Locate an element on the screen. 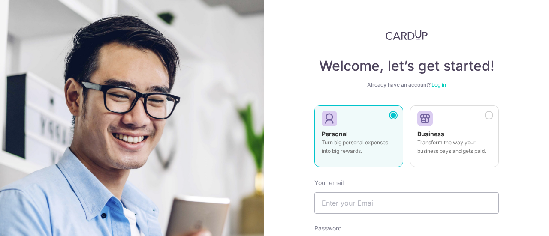 The image size is (549, 236). div: Already have an account? is located at coordinates (407, 85).